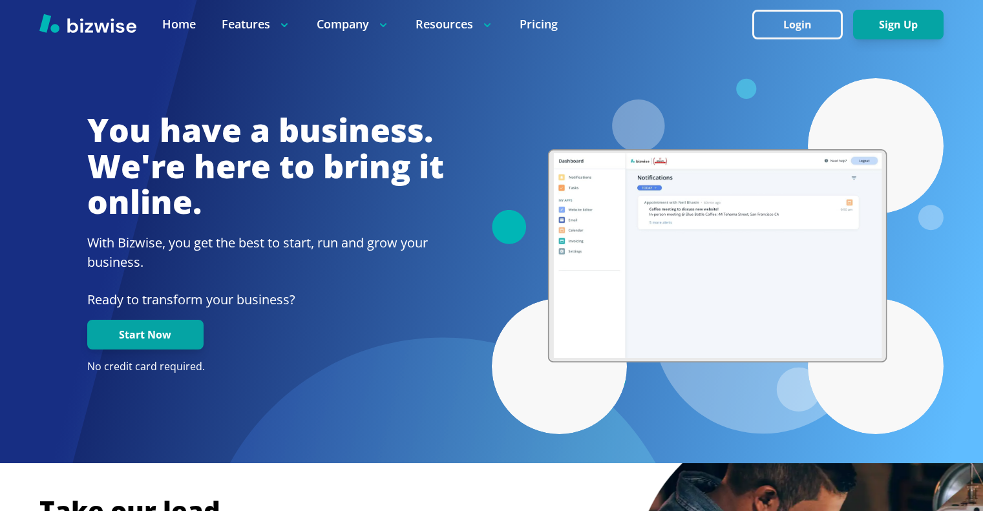  What do you see at coordinates (265, 253) in the screenshot?
I see `h2: With Bizwise, you get the best to start, run and grow your business.` at bounding box center [265, 253].